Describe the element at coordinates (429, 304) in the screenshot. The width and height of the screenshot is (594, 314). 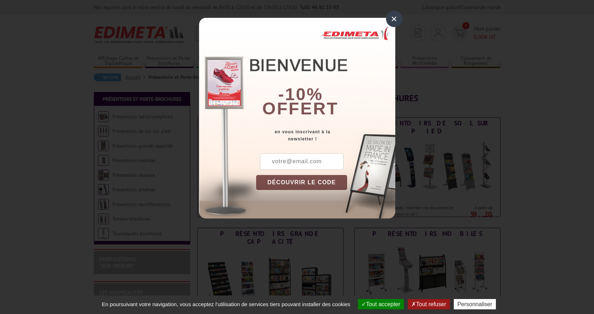
I see `button: Tout refuser` at that location.